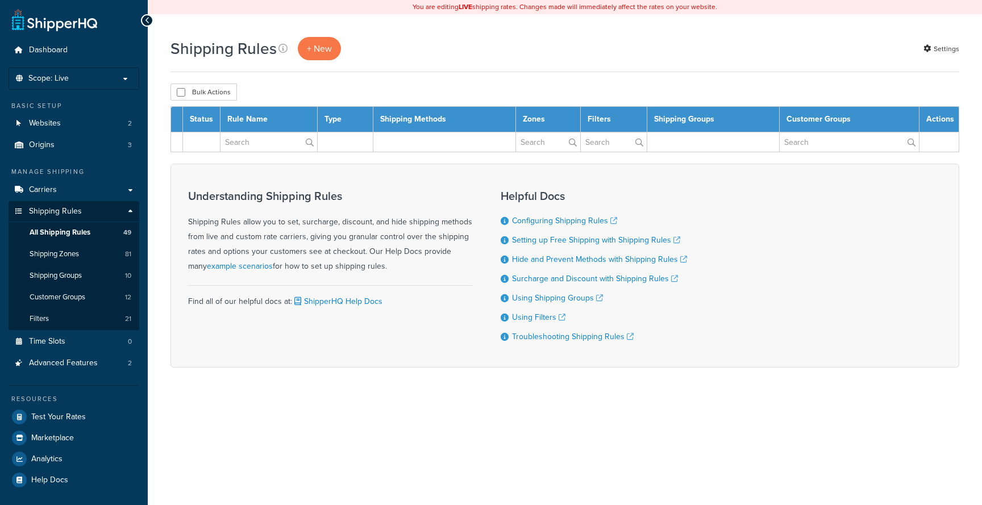  I want to click on li: Shipping Rules, so click(74, 266).